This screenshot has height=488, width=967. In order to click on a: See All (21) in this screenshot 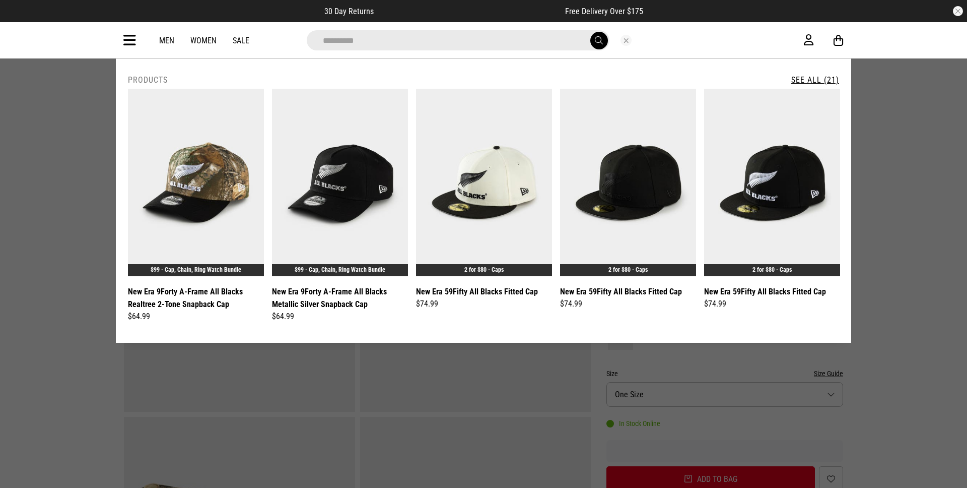, I will do `click(815, 80)`.